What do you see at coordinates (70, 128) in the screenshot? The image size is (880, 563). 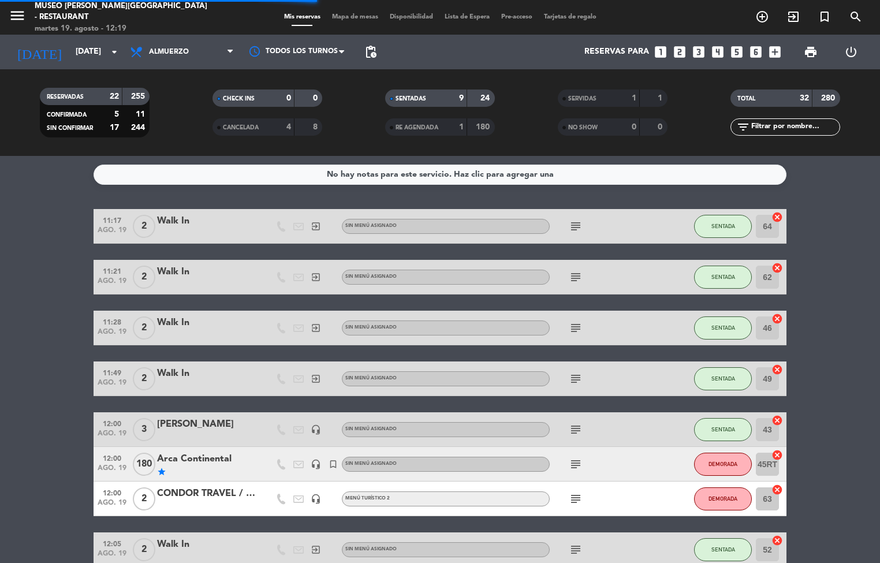 I see `span: SIN CONFIRMAR` at bounding box center [70, 128].